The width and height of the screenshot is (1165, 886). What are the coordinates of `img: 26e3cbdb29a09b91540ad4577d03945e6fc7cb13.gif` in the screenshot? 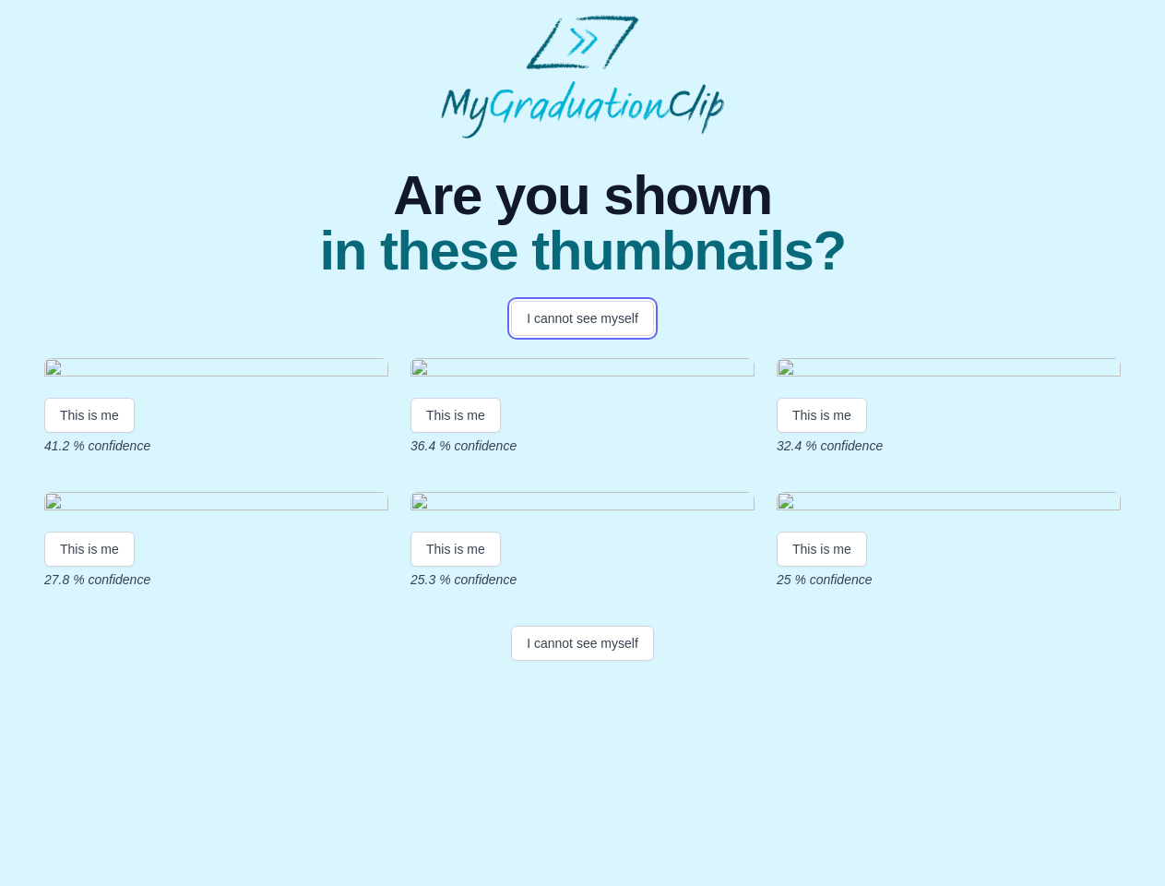 It's located at (216, 504).